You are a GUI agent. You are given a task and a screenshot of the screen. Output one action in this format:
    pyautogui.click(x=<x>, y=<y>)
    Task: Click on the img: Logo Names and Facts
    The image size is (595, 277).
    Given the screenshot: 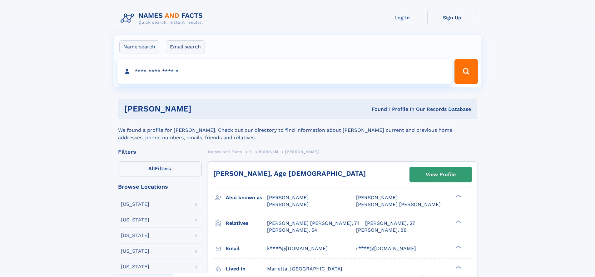 What is the action you would take?
    pyautogui.click(x=163, y=18)
    